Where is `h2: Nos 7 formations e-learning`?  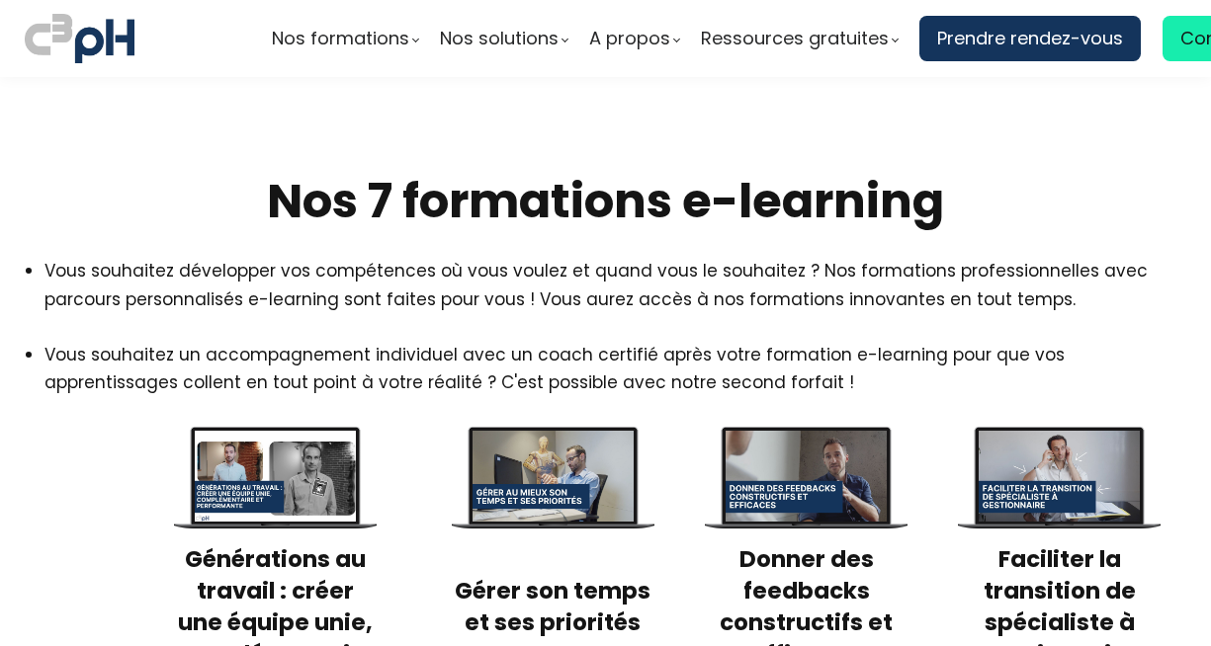
h2: Nos 7 formations e-learning is located at coordinates (605, 202).